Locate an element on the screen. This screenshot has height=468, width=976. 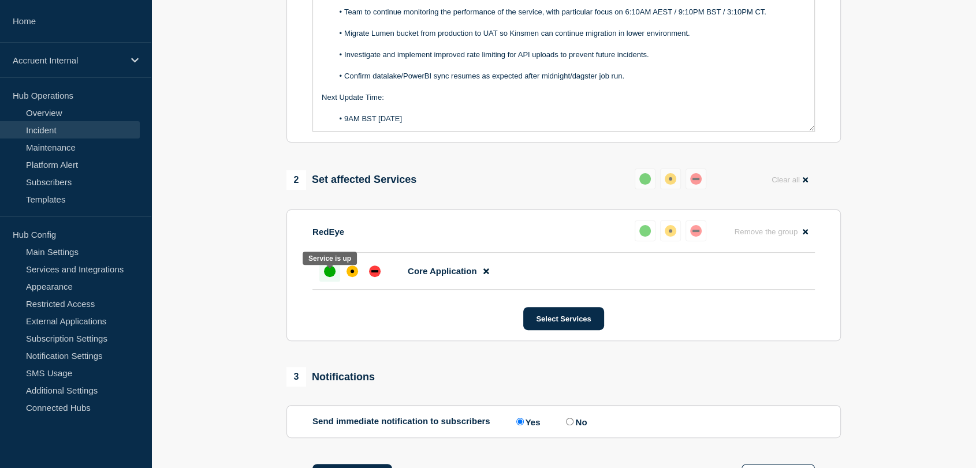
li: Investigate and implement improved rate limiting for API uploads to prevent future incidents. is located at coordinates (569, 55).